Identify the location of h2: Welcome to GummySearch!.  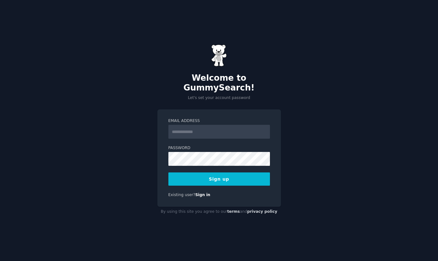
(219, 83).